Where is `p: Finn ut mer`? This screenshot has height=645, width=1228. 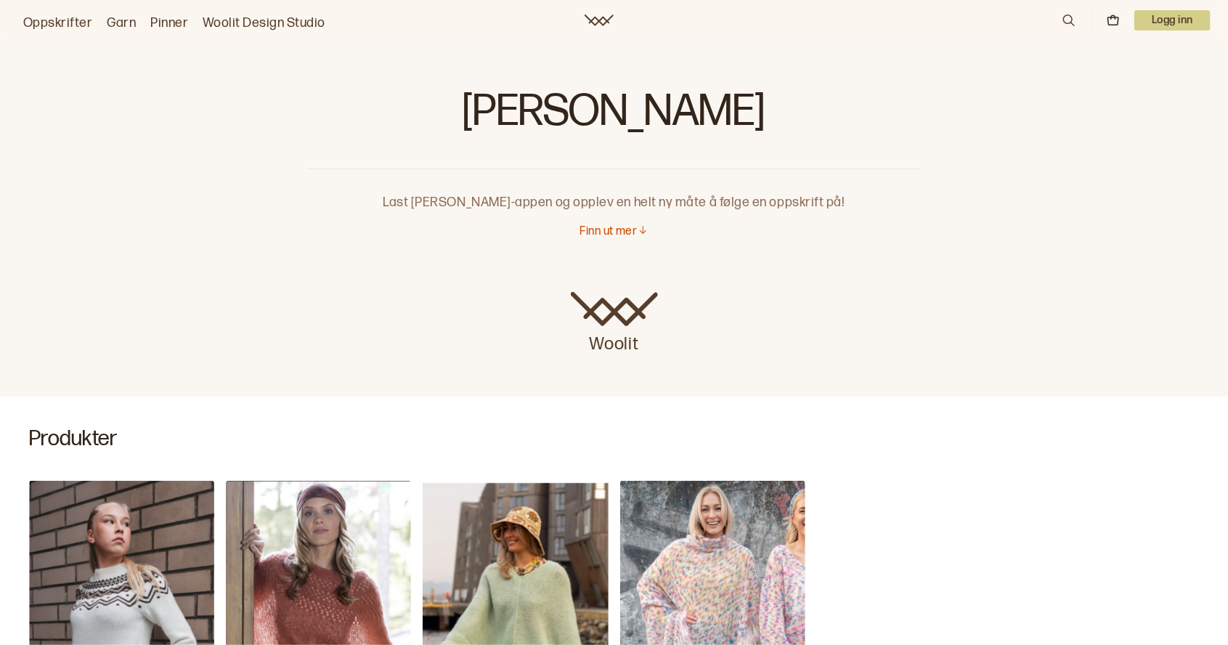
p: Finn ut mer is located at coordinates (608, 232).